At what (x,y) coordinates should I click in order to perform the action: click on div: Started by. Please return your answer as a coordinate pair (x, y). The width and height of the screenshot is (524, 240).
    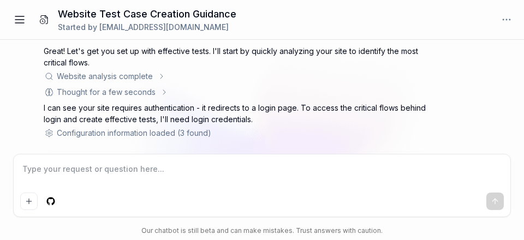
    Looking at the image, I should click on (147, 27).